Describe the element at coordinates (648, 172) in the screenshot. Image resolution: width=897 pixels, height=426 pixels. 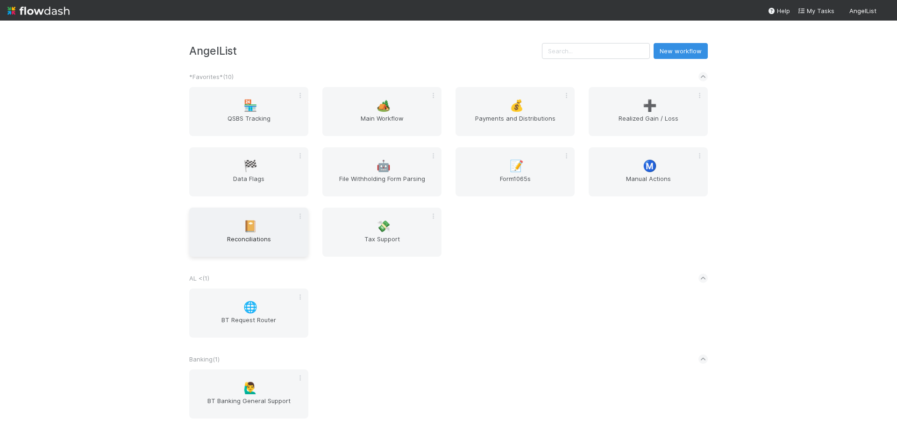
I see `a: Ⓜ️Manual Actions` at that location.